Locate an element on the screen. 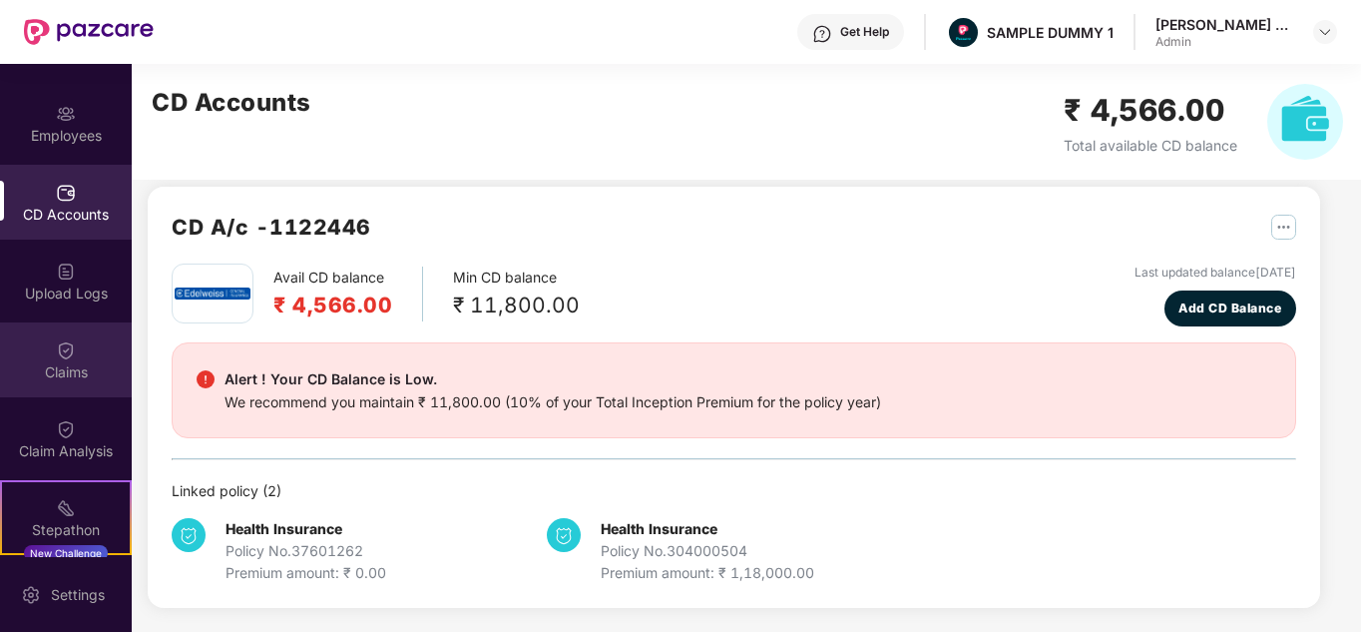 This screenshot has height=632, width=1361. img: svg+xml;base64,PHN2ZyBpZD0iVXBsb2FkX0xvZ3MiIGRhdGEtbmFtZT0iVXBsb2FkIExvZ3MiIHhtbG5zPSJodHRwOi8vd3... is located at coordinates (66, 271).